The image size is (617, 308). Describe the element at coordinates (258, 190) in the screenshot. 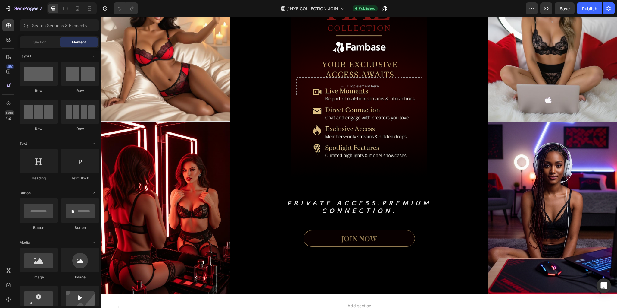

I see `p: private access.premium connection.` at that location.